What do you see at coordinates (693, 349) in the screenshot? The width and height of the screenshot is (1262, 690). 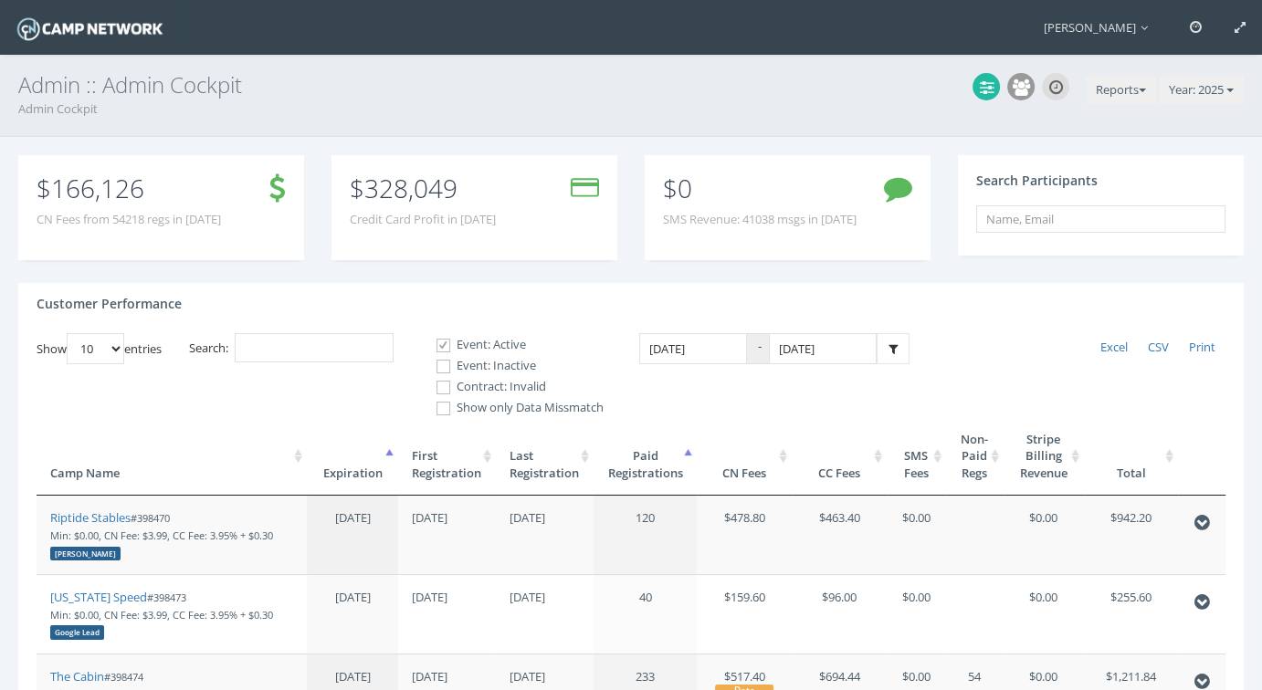 I see `input: Date Range: From` at bounding box center [693, 349].